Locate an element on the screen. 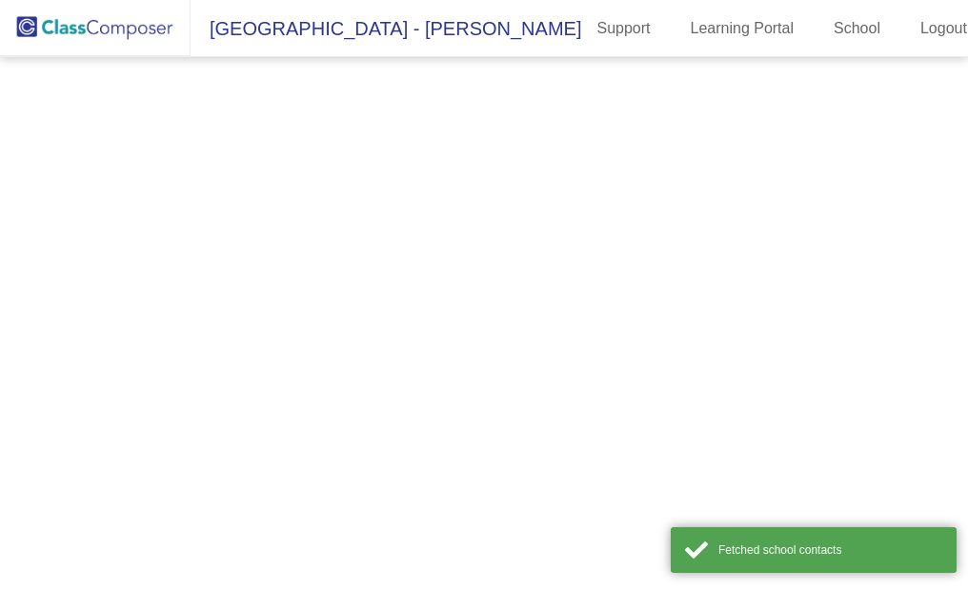 This screenshot has width=968, height=590. a: Support is located at coordinates (623, 29).